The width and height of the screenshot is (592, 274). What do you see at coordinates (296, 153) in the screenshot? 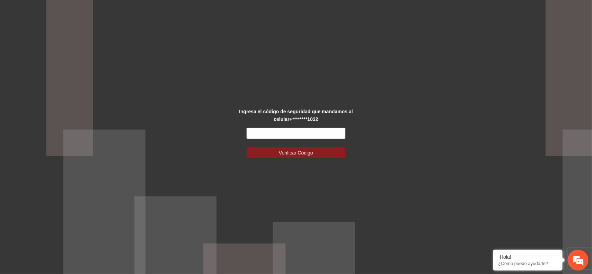
I see `span: Verificar Código` at bounding box center [296, 153].